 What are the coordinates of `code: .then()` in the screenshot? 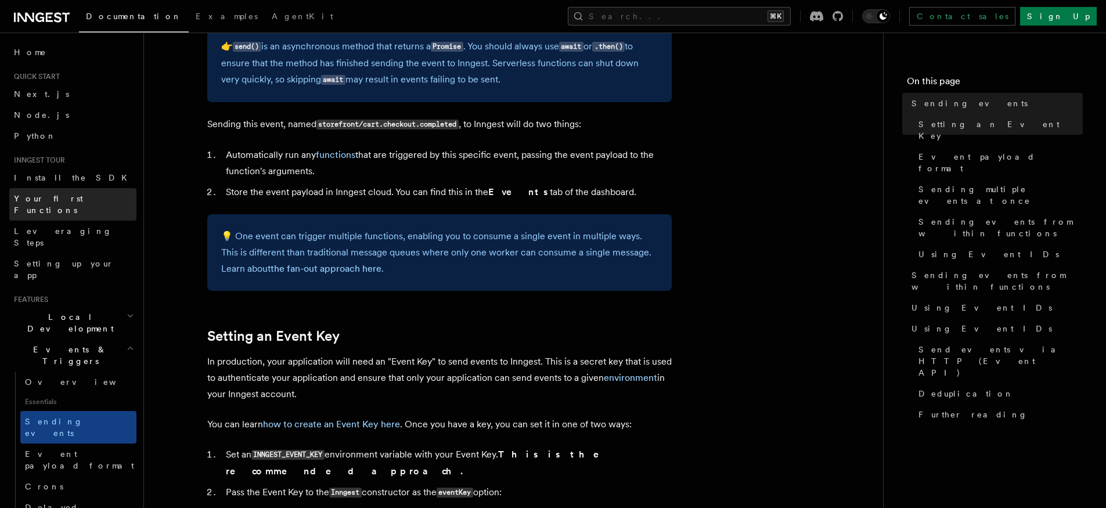 It's located at (609, 46).